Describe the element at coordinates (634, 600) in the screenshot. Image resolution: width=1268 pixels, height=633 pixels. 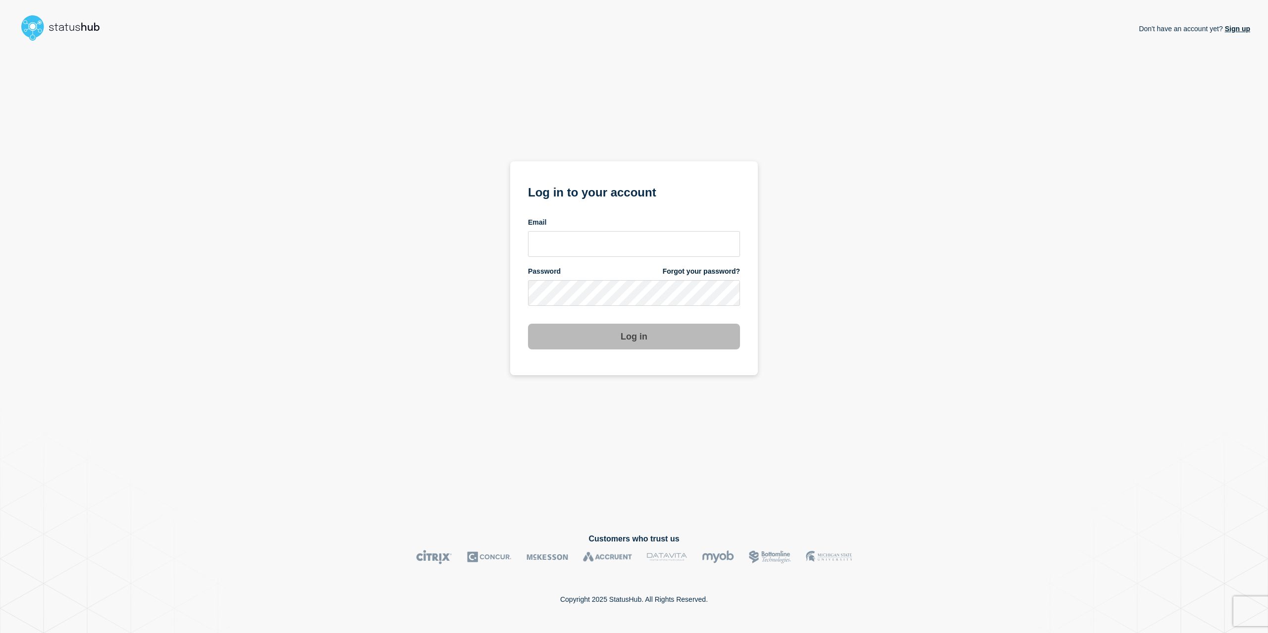
I see `p: Copyright 2025 StatusHub. All Rights Reserved.` at that location.